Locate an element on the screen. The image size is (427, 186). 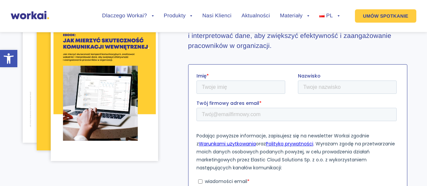
img: Jak-mierzyc-efektywnosc-komunikacji-wewnetrznej-pg20.png is located at coordinates (83, 85).